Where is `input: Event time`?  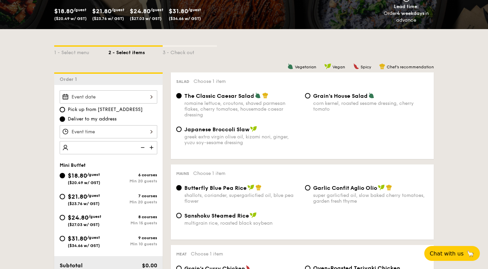 input: Event time is located at coordinates (108, 132).